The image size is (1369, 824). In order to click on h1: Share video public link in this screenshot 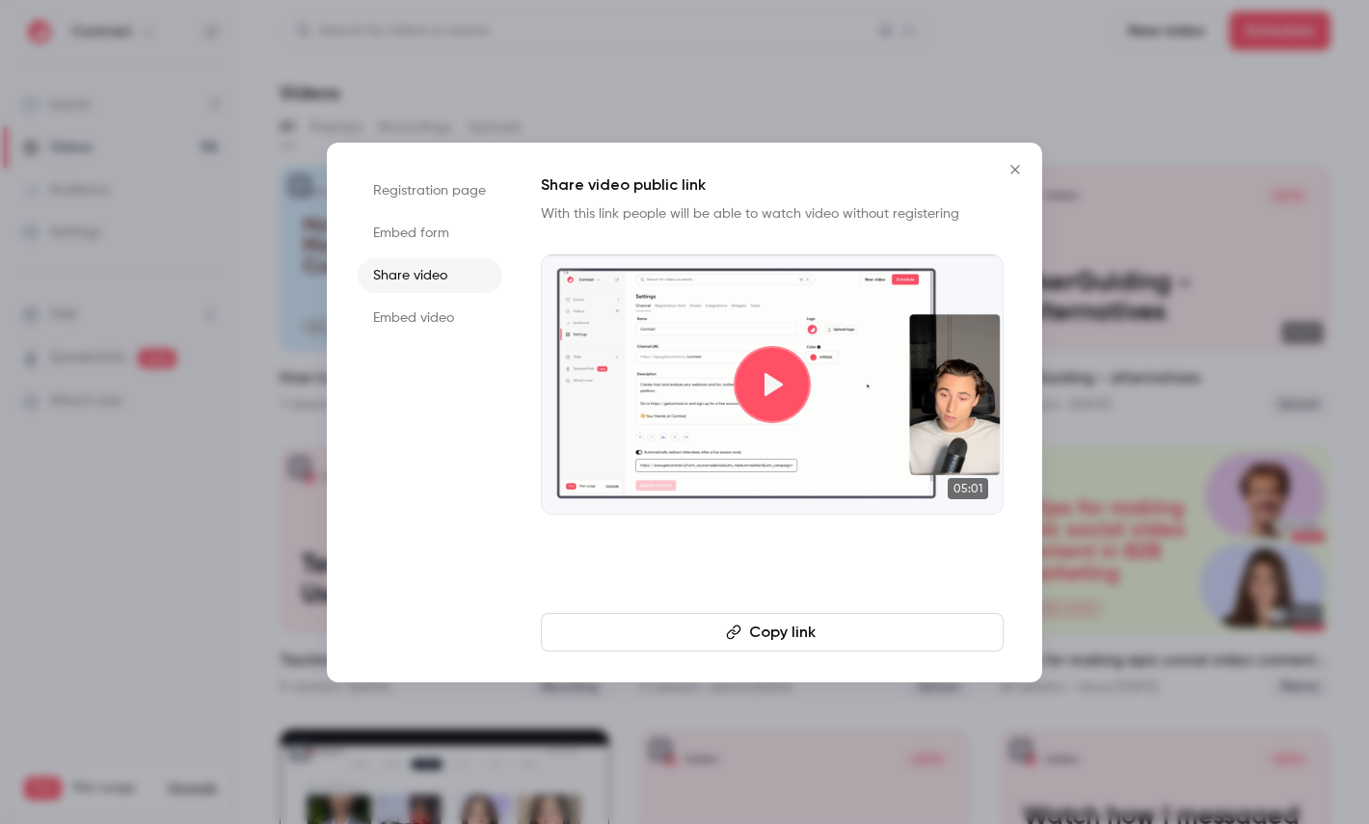, I will do `click(772, 185)`.